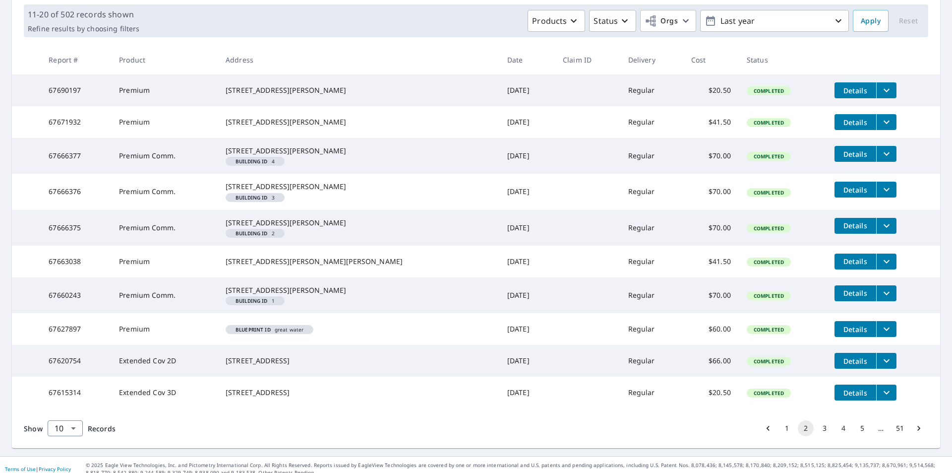 The height and width of the screenshot is (473, 952). What do you see at coordinates (844, 428) in the screenshot?
I see `nav: pagination navigation` at bounding box center [844, 428].